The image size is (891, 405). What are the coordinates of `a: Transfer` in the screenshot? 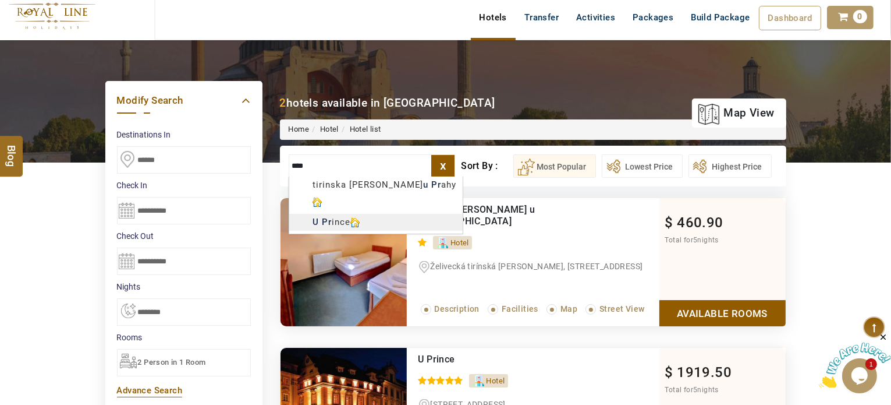 It's located at (541, 17).